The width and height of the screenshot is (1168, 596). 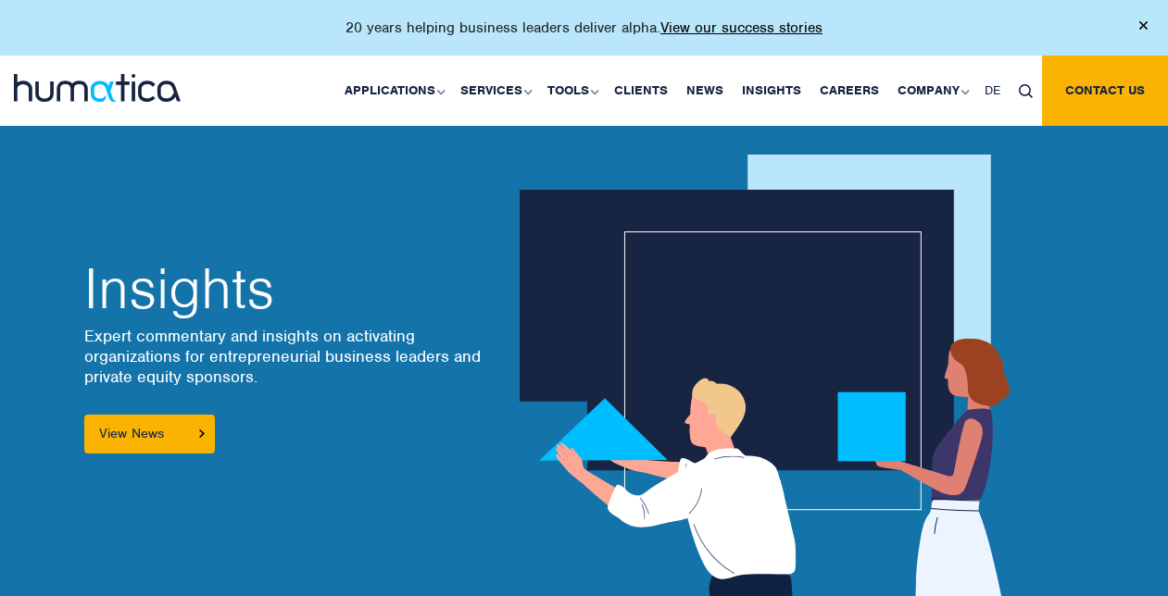 I want to click on a: View News, so click(x=149, y=434).